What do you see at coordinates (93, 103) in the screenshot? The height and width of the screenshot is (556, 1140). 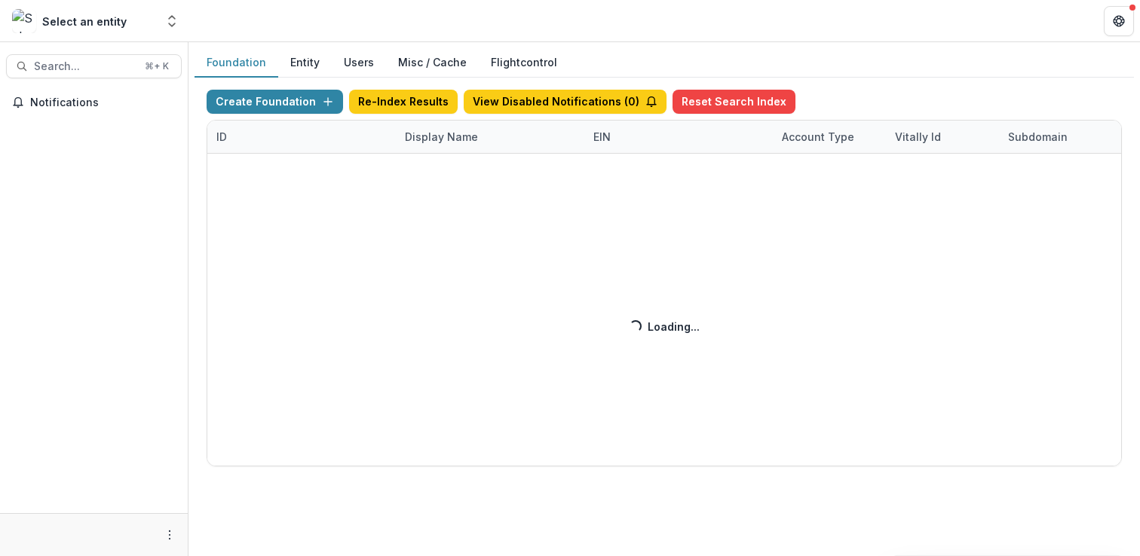 I see `button: Notifications` at bounding box center [93, 103].